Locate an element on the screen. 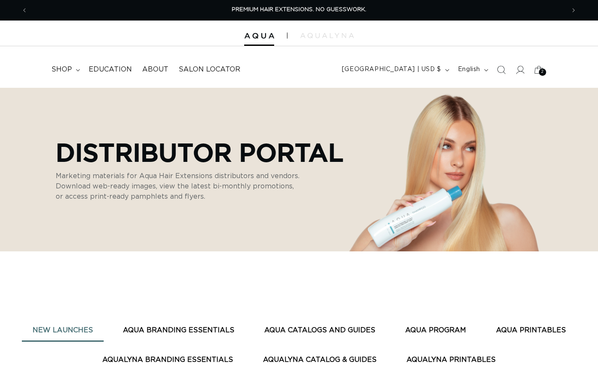 The image size is (598, 367). a: Education is located at coordinates (110, 69).